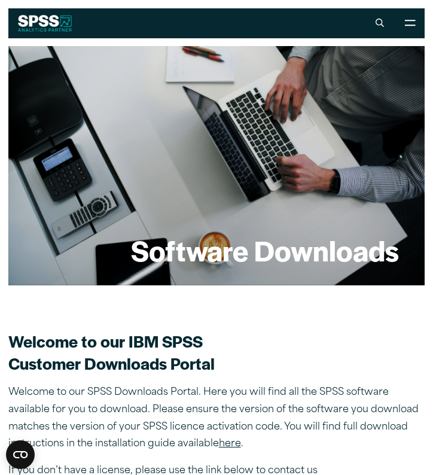 The width and height of the screenshot is (433, 475). I want to click on h2: Welcome to our IBM SPSS Customer Downloads Portal, so click(216, 352).